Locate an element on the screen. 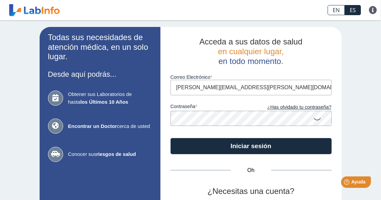  font: Obtener sus Laboratorios de hasta is located at coordinates (100, 98).